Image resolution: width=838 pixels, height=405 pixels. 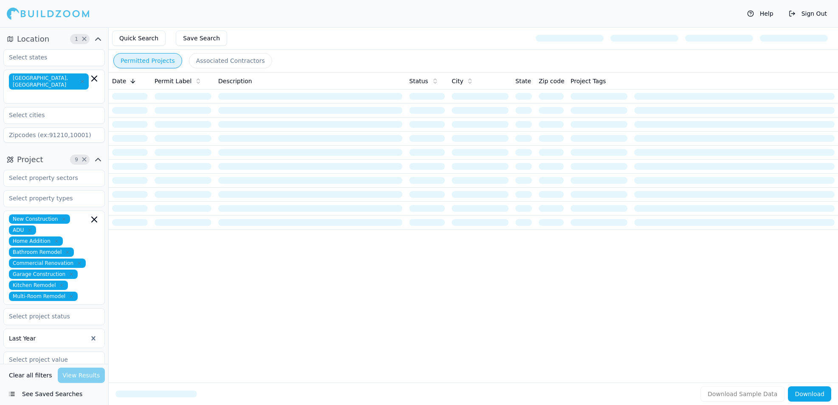 What do you see at coordinates (22, 230) in the screenshot?
I see `span: ADU` at bounding box center [22, 230].